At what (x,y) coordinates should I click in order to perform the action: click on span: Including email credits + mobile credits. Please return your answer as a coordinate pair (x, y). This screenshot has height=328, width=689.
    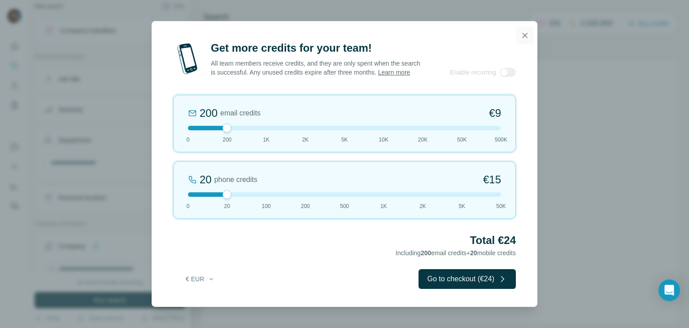
    Looking at the image, I should click on (456, 253).